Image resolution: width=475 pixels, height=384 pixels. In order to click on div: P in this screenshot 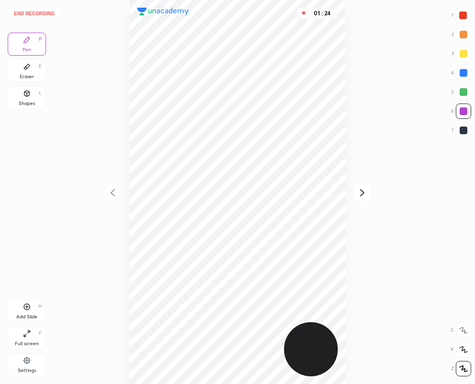, I will do `click(40, 39)`.